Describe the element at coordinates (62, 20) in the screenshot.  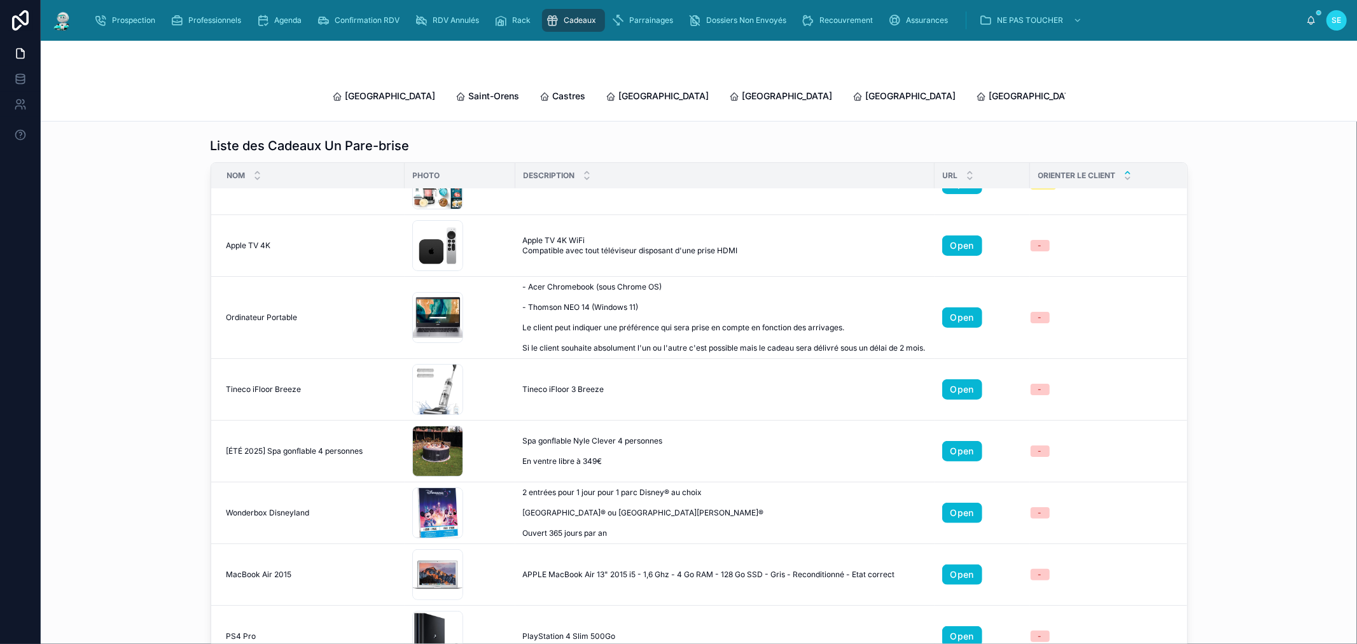
I see `img: App logo` at that location.